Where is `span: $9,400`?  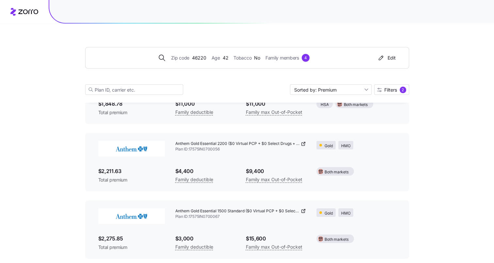 span: $9,400 is located at coordinates (276, 171).